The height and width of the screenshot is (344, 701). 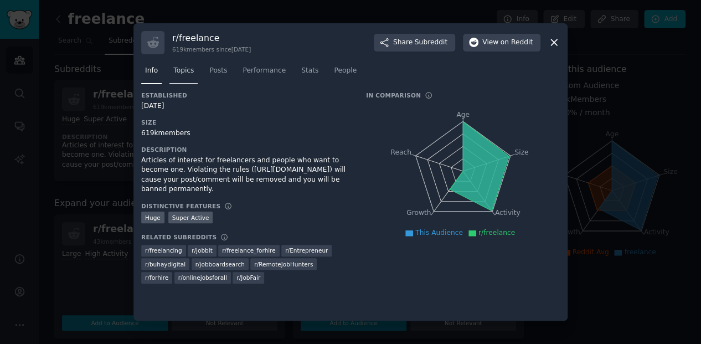 I want to click on a: Stats, so click(x=309, y=73).